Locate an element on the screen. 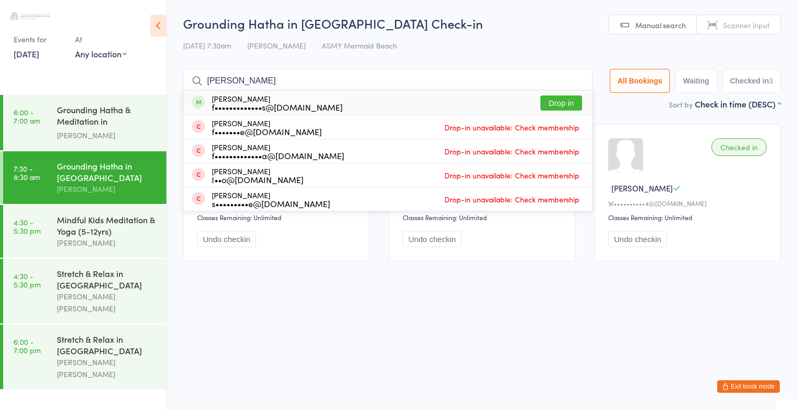 The width and height of the screenshot is (797, 410). label: Sort by is located at coordinates (681, 104).